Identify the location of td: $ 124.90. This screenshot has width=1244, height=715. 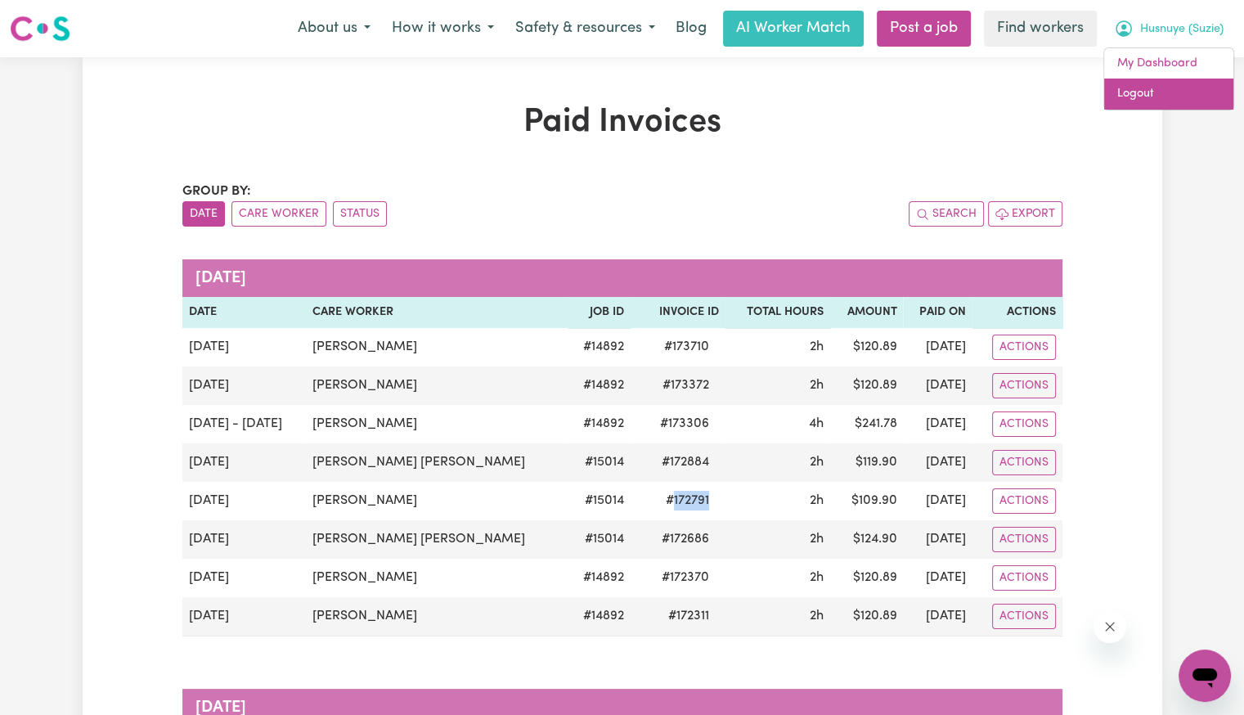
(866, 539).